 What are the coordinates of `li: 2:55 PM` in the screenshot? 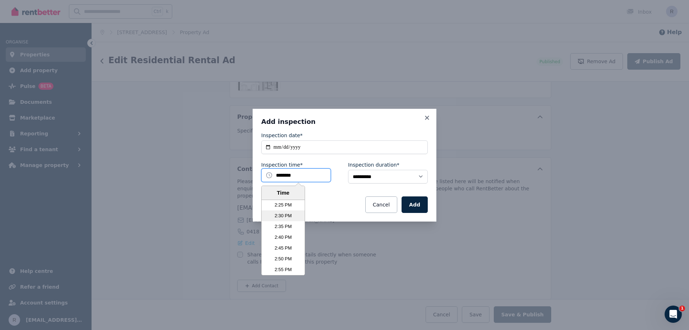 It's located at (283, 269).